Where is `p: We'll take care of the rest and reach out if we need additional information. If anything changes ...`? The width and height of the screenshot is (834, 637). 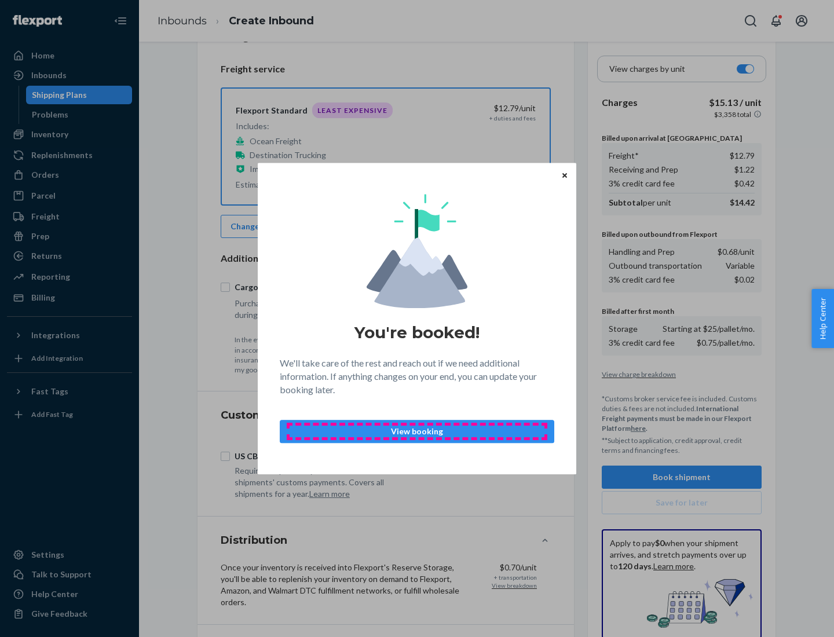 p: We'll take care of the rest and reach out if we need additional information. If anything changes ... is located at coordinates (417, 376).